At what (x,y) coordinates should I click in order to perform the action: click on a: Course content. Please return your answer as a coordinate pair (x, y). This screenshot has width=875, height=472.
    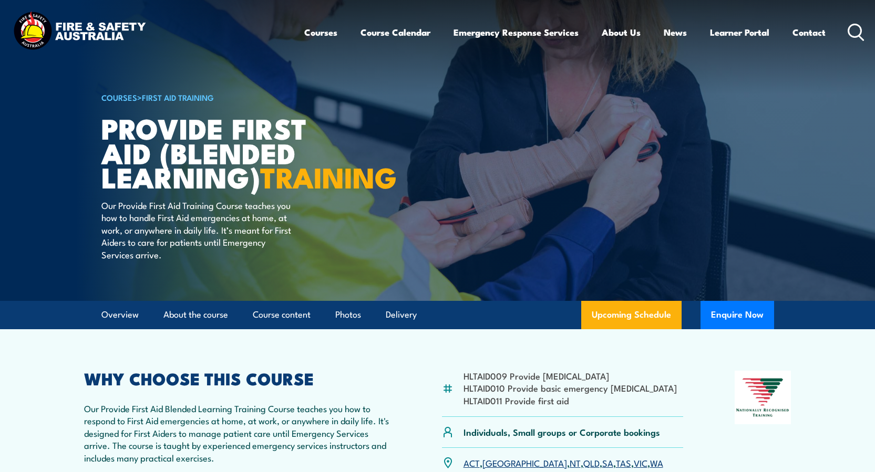
    Looking at the image, I should click on (282, 315).